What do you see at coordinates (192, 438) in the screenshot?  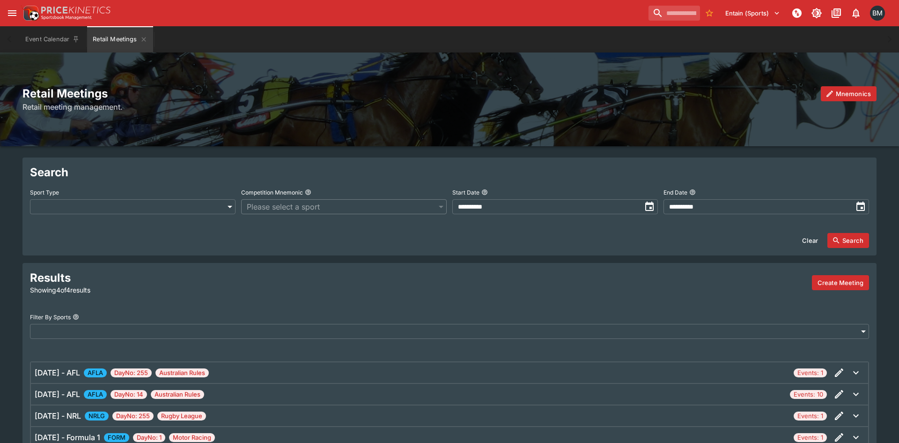 I see `span: Motor Racing` at bounding box center [192, 438].